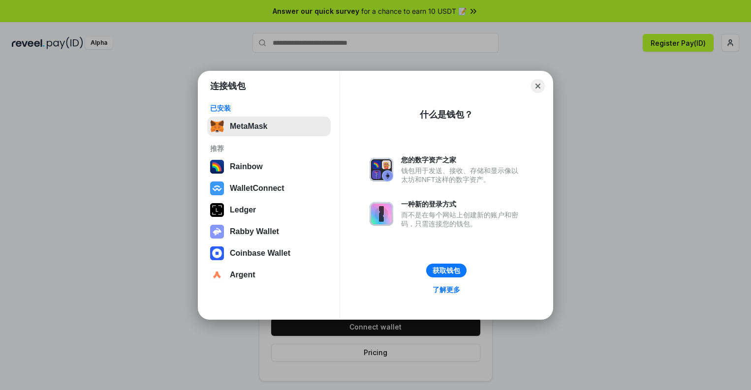  Describe the element at coordinates (446, 271) in the screenshot. I see `button: 获取钱包` at that location.